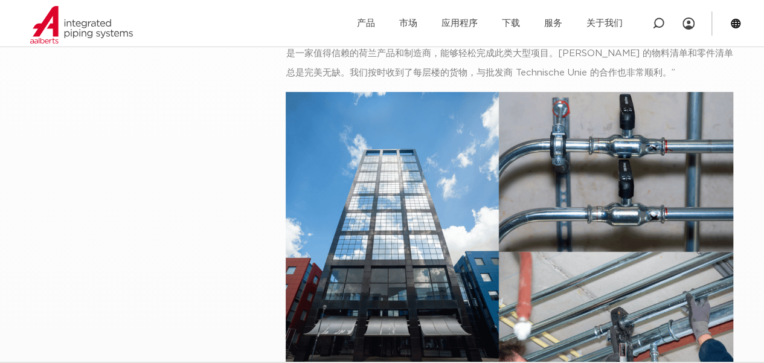  Describe the element at coordinates (510, 23) in the screenshot. I see `font: 下载` at that location.